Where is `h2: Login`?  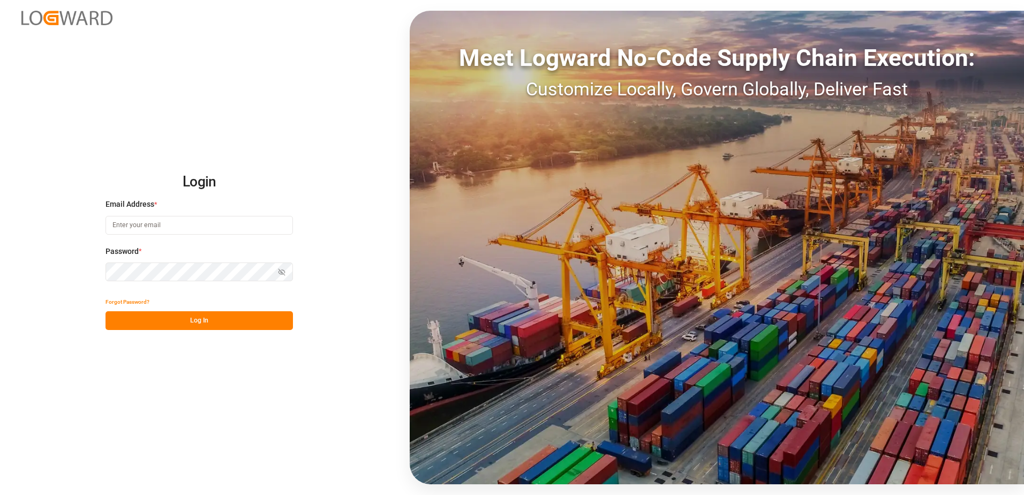
h2: Login is located at coordinates (199, 182).